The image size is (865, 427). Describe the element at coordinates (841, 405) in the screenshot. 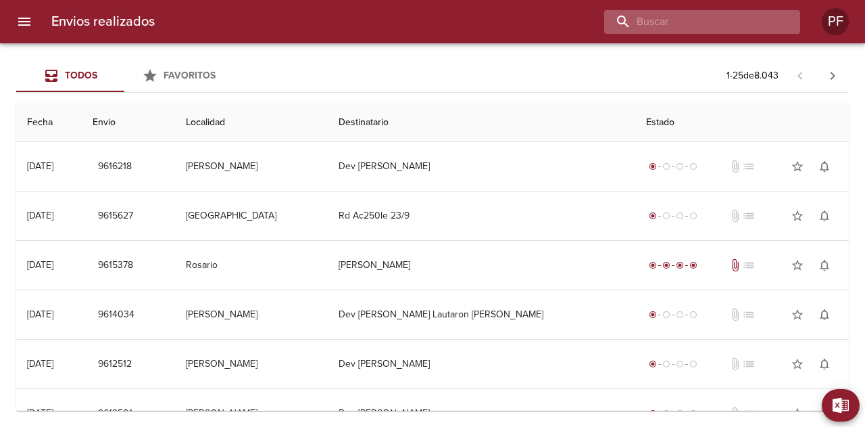

I see `button: Exportar Excel` at that location.